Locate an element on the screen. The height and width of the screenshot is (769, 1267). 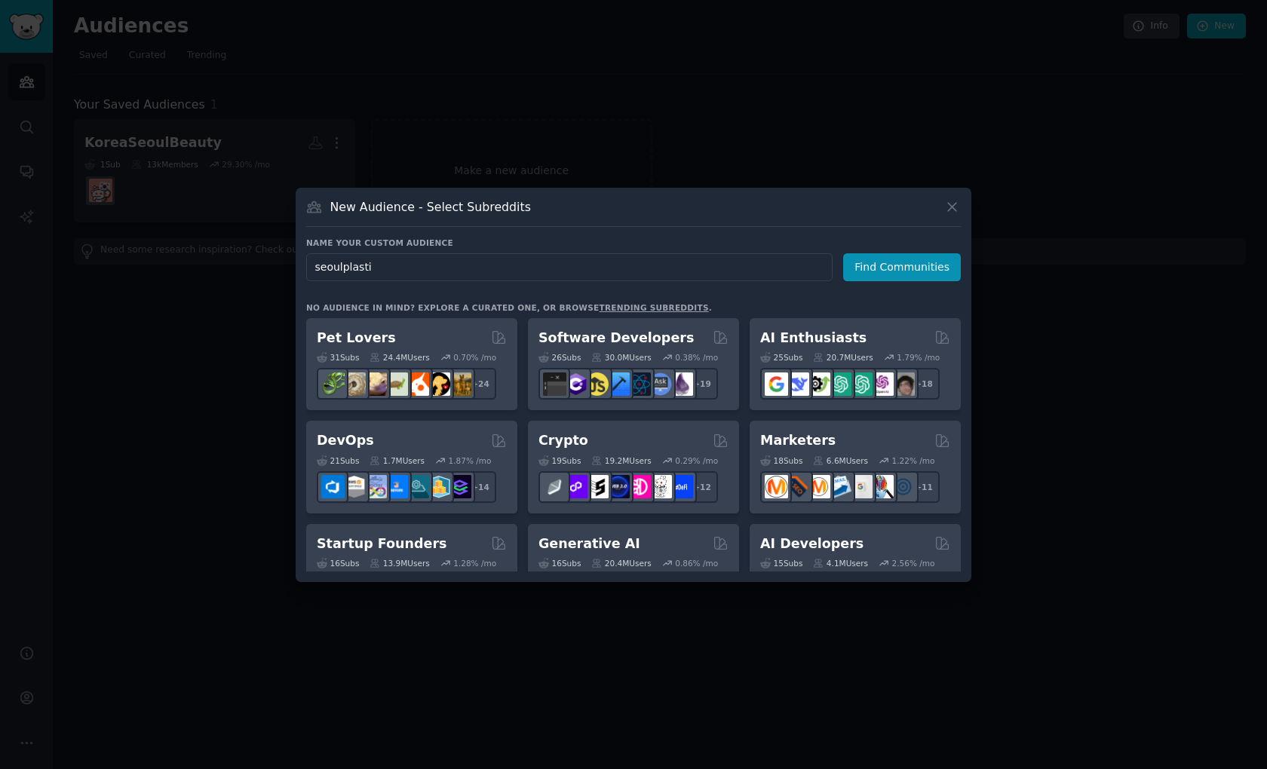
h3: Name your custom audience is located at coordinates (633, 243).